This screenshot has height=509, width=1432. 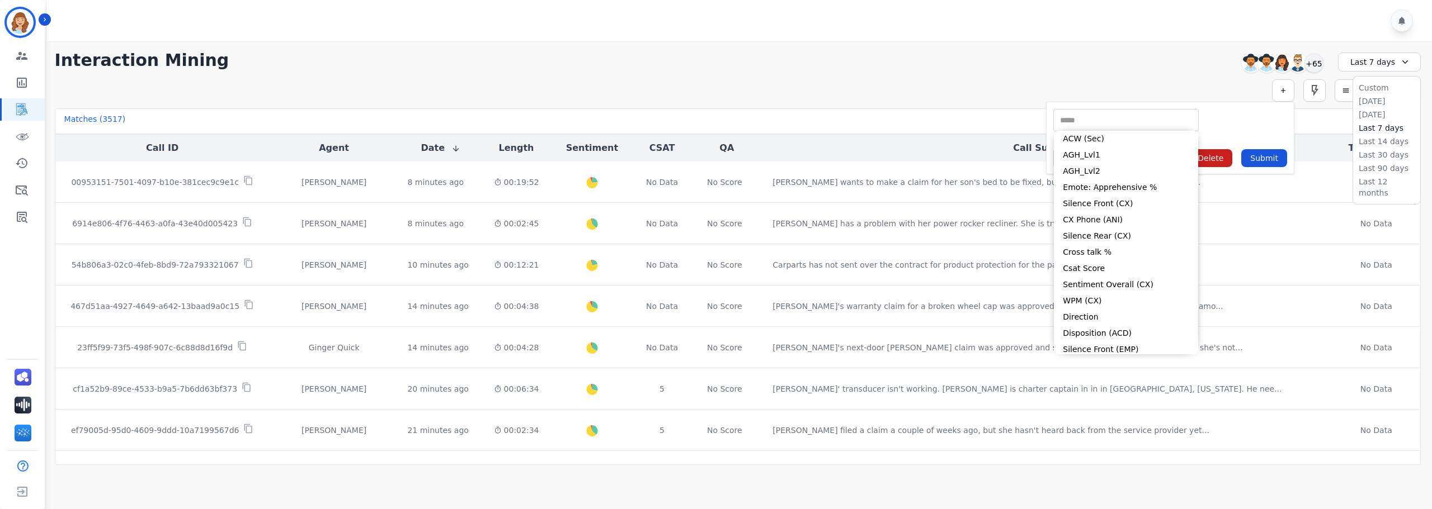 What do you see at coordinates (437, 265) in the screenshot?
I see `div: 10 minutes ago` at bounding box center [437, 265].